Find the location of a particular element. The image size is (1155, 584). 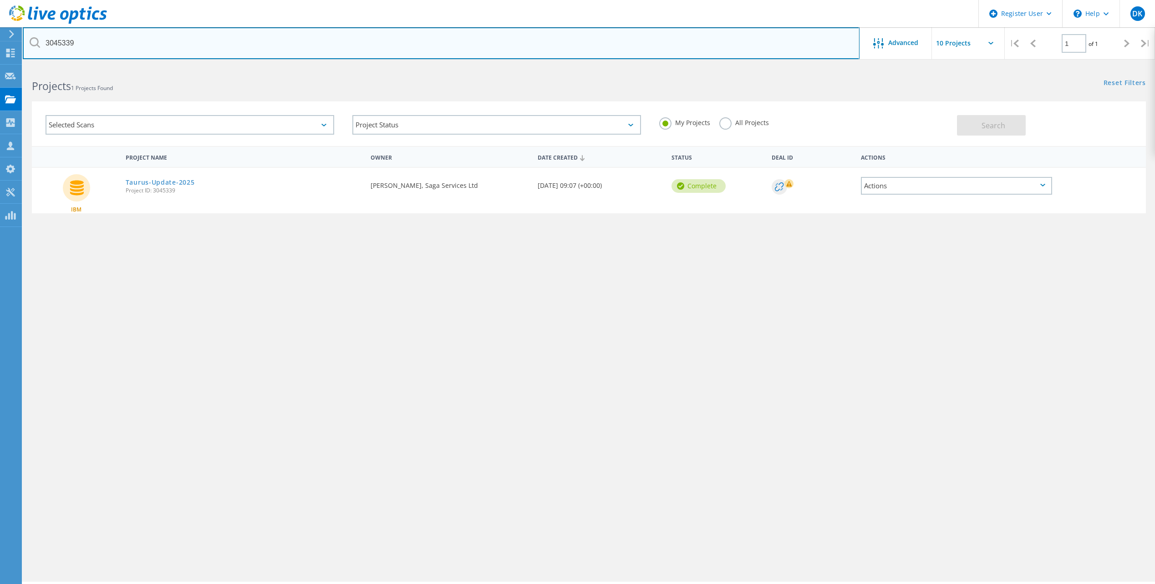

span: IBM is located at coordinates (76, 210).